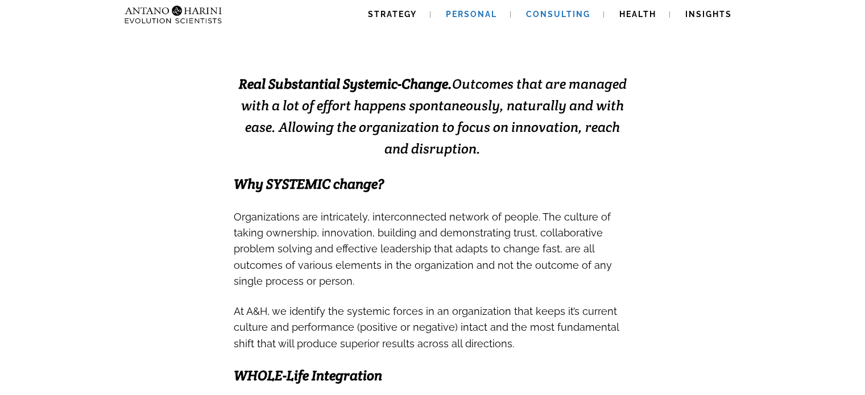  I want to click on span: At A&H, we identify the systemic forces in an organization that keeps it’s current culture and pe..., so click(426, 327).